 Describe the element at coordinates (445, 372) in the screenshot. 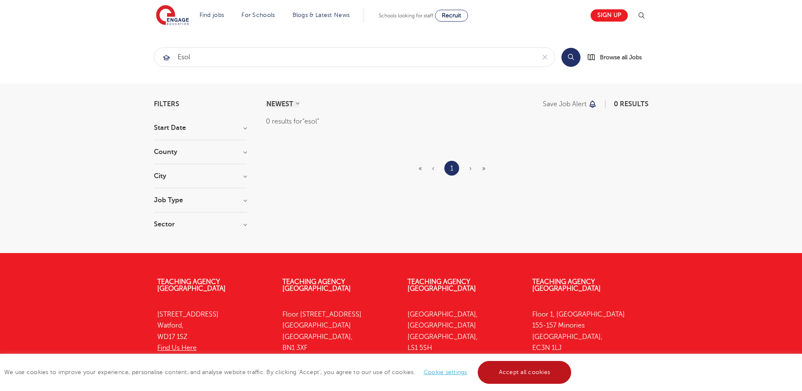

I see `a: Cookie settings` at that location.